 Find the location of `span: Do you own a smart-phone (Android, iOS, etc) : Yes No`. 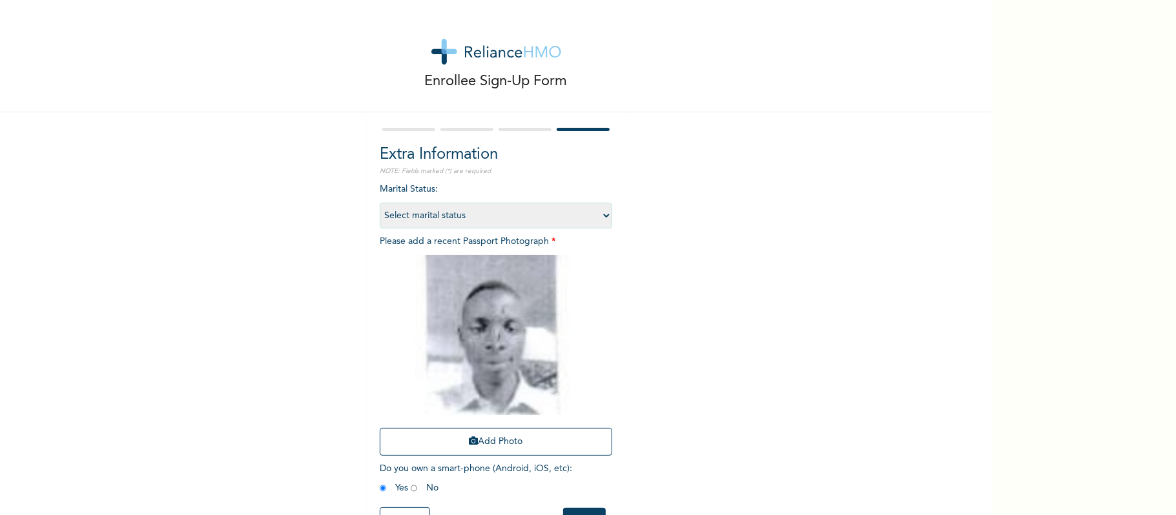

span: Do you own a smart-phone (Android, iOS, etc) : Yes No is located at coordinates (476, 479).